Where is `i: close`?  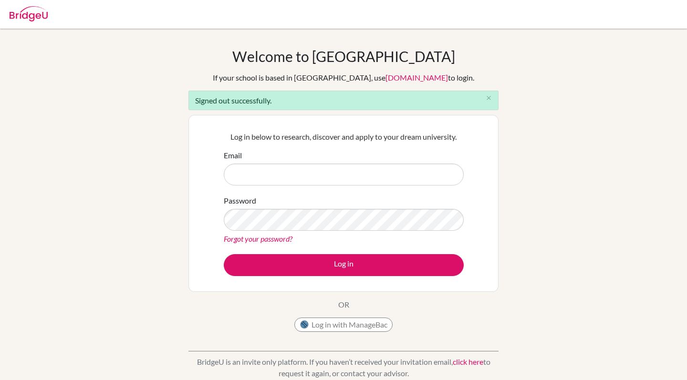
i: close is located at coordinates (488, 98).